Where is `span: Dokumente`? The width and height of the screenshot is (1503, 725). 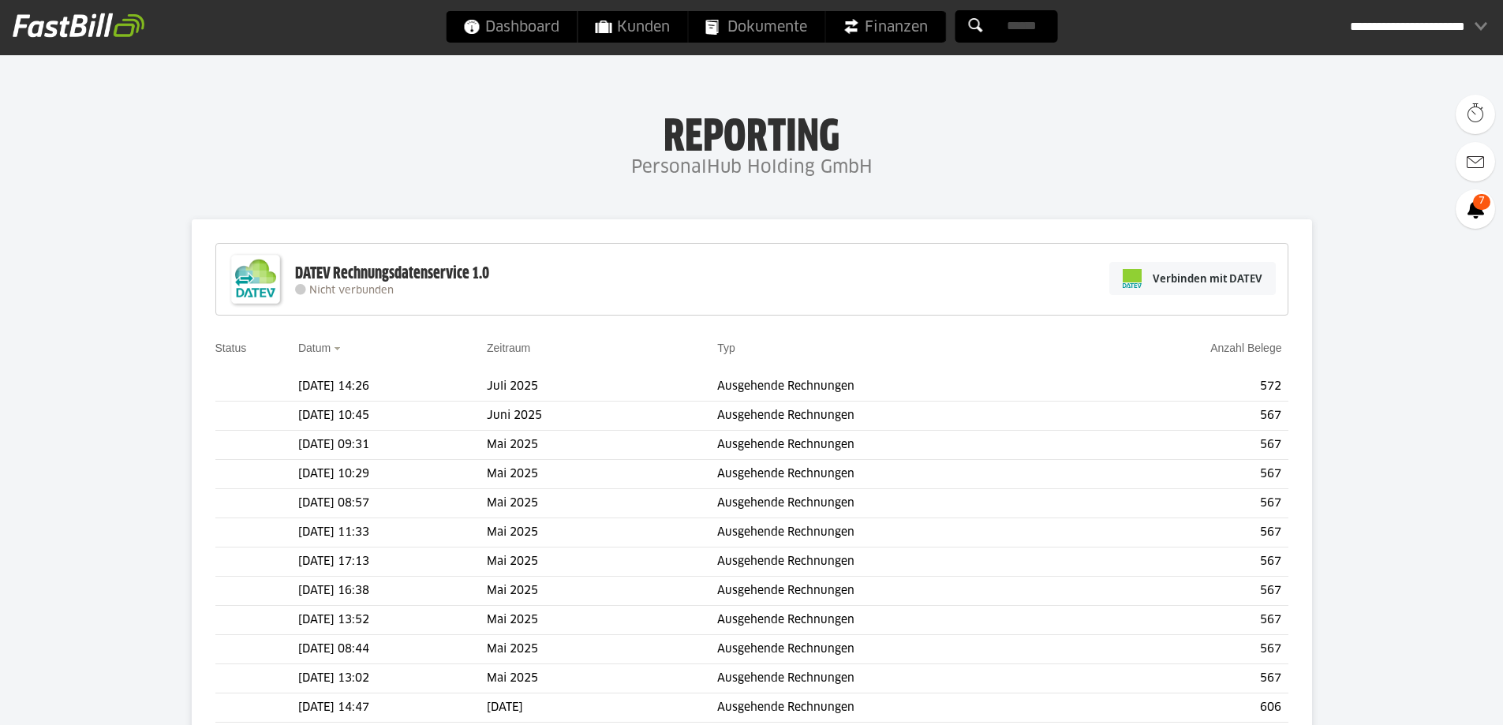
span: Dokumente is located at coordinates (756, 27).